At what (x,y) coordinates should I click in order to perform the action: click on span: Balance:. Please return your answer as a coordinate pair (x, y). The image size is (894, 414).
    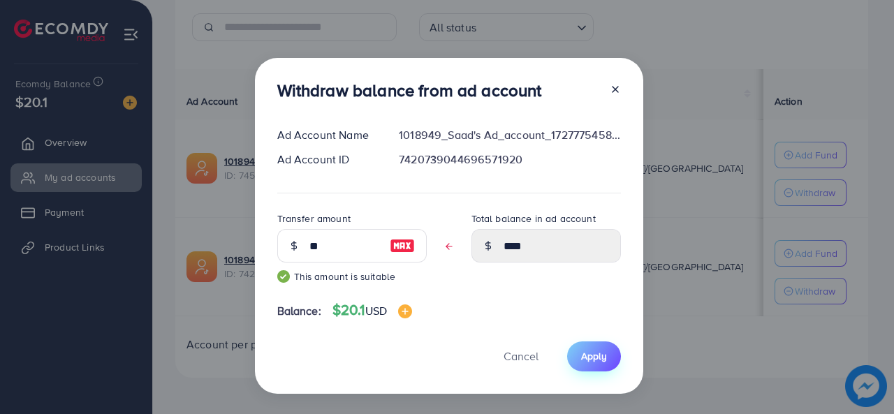
    Looking at the image, I should click on (299, 311).